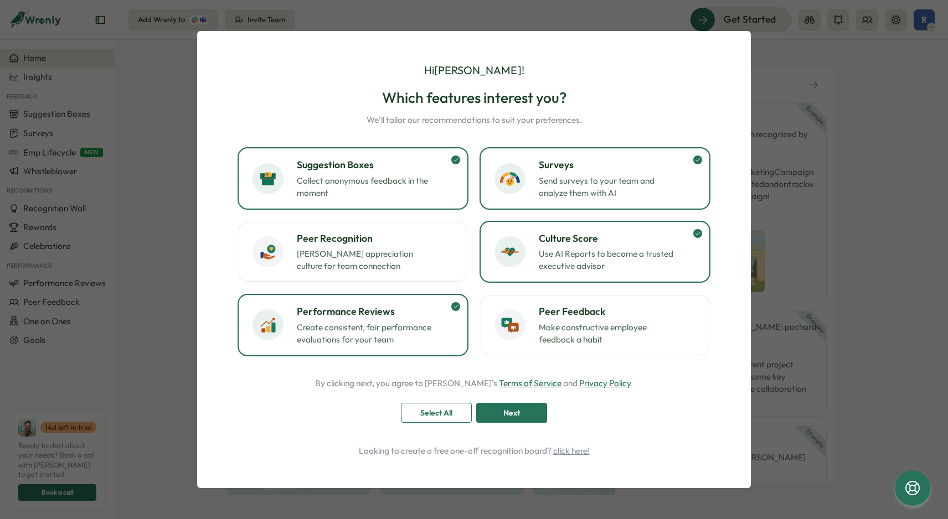 The width and height of the screenshot is (948, 519). What do you see at coordinates (530, 383) in the screenshot?
I see `a: Terms of Service` at bounding box center [530, 383].